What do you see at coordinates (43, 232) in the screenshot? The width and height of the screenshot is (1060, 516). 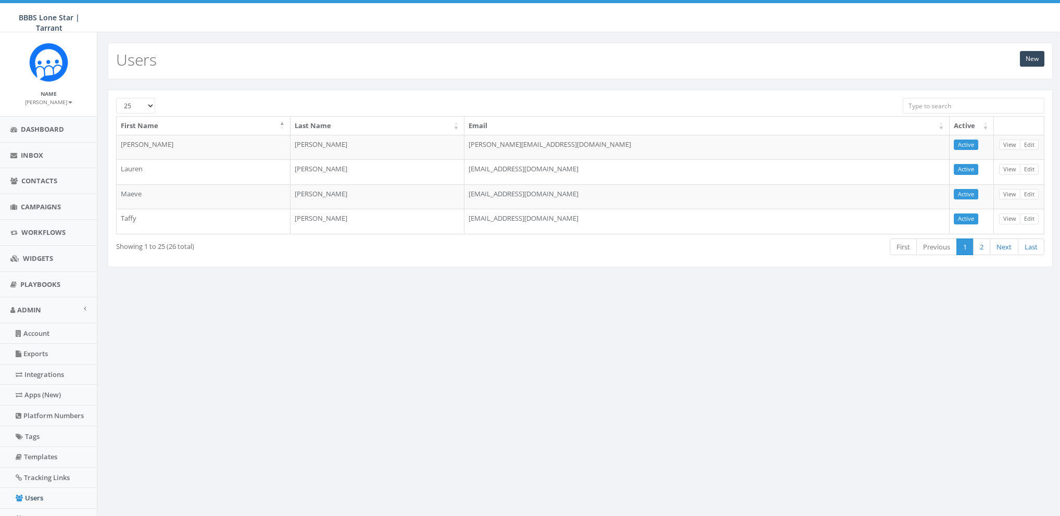 I see `span: Workflows` at bounding box center [43, 232].